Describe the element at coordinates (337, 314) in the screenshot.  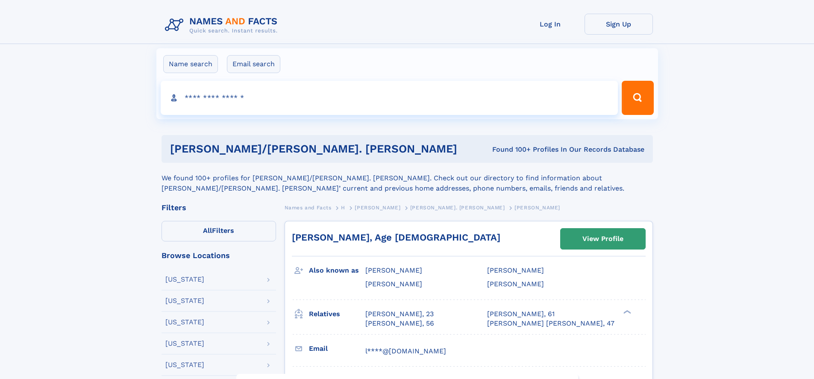
I see `h3: Relatives` at that location.